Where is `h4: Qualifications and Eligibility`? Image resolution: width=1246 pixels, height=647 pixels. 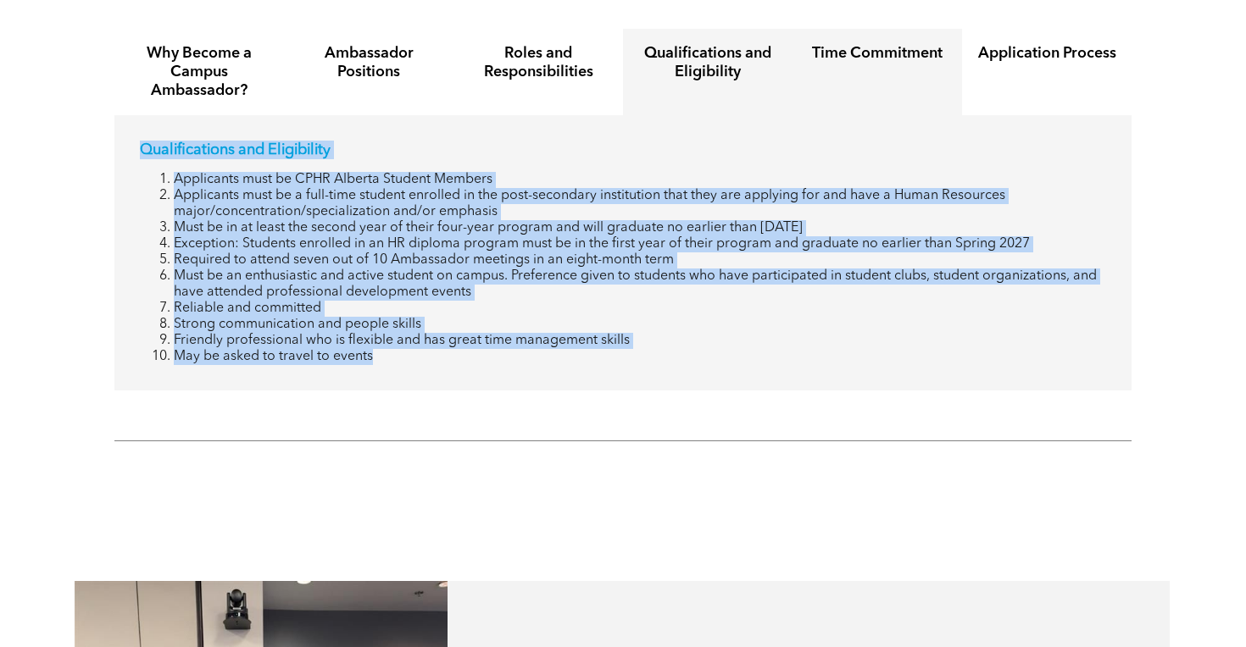 h4: Qualifications and Eligibility is located at coordinates (708, 63).